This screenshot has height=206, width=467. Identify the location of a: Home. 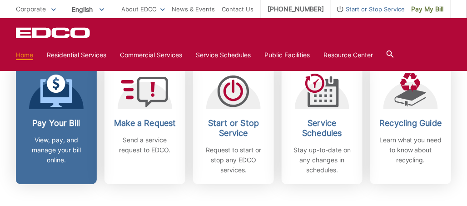
(25, 55).